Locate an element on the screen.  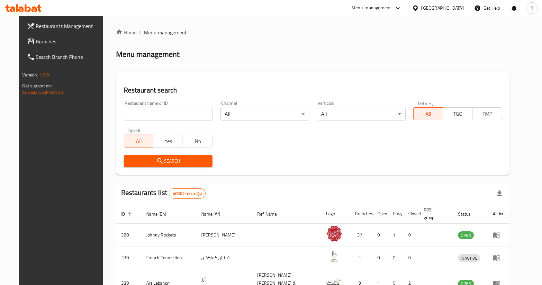
td: فرنش كونكشن is located at coordinates (224, 258).